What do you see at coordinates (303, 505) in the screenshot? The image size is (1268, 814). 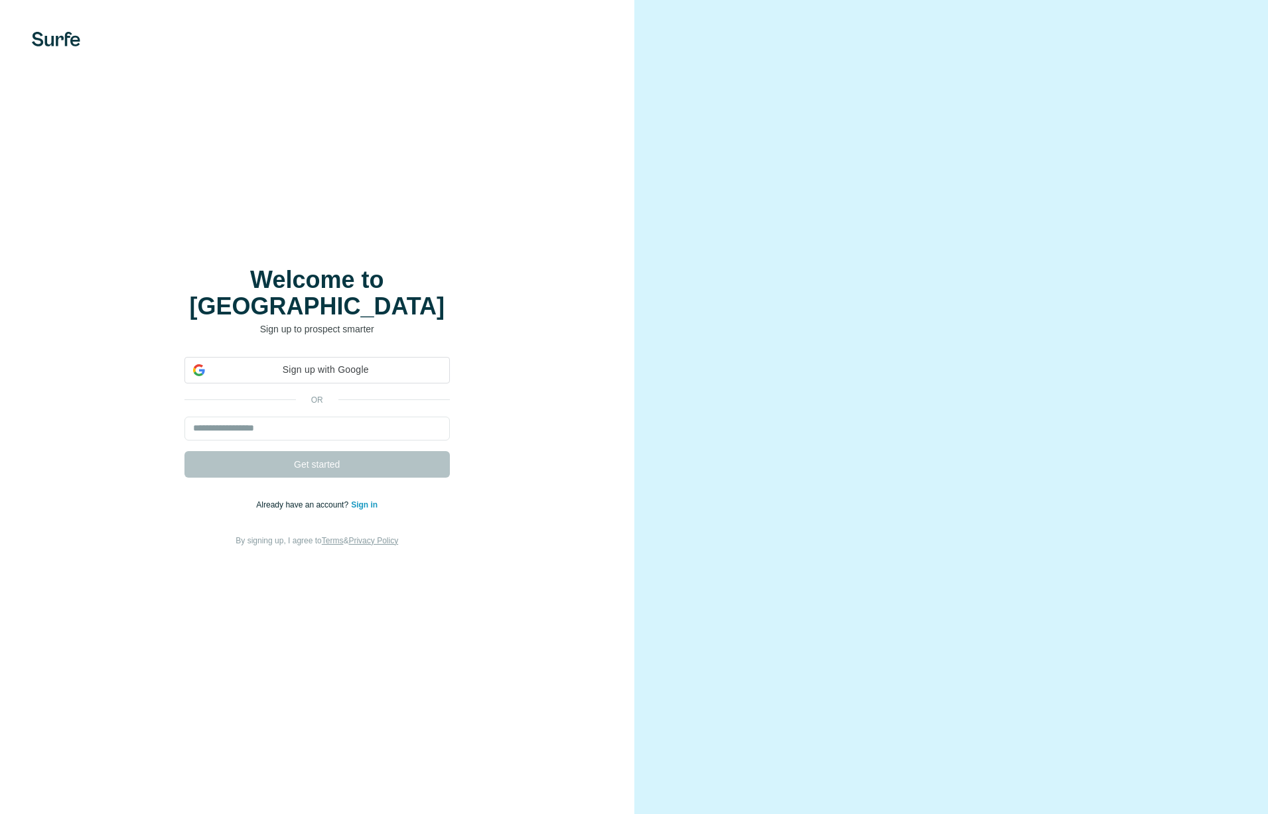 I see `span: Already have an account?` at bounding box center [303, 505].